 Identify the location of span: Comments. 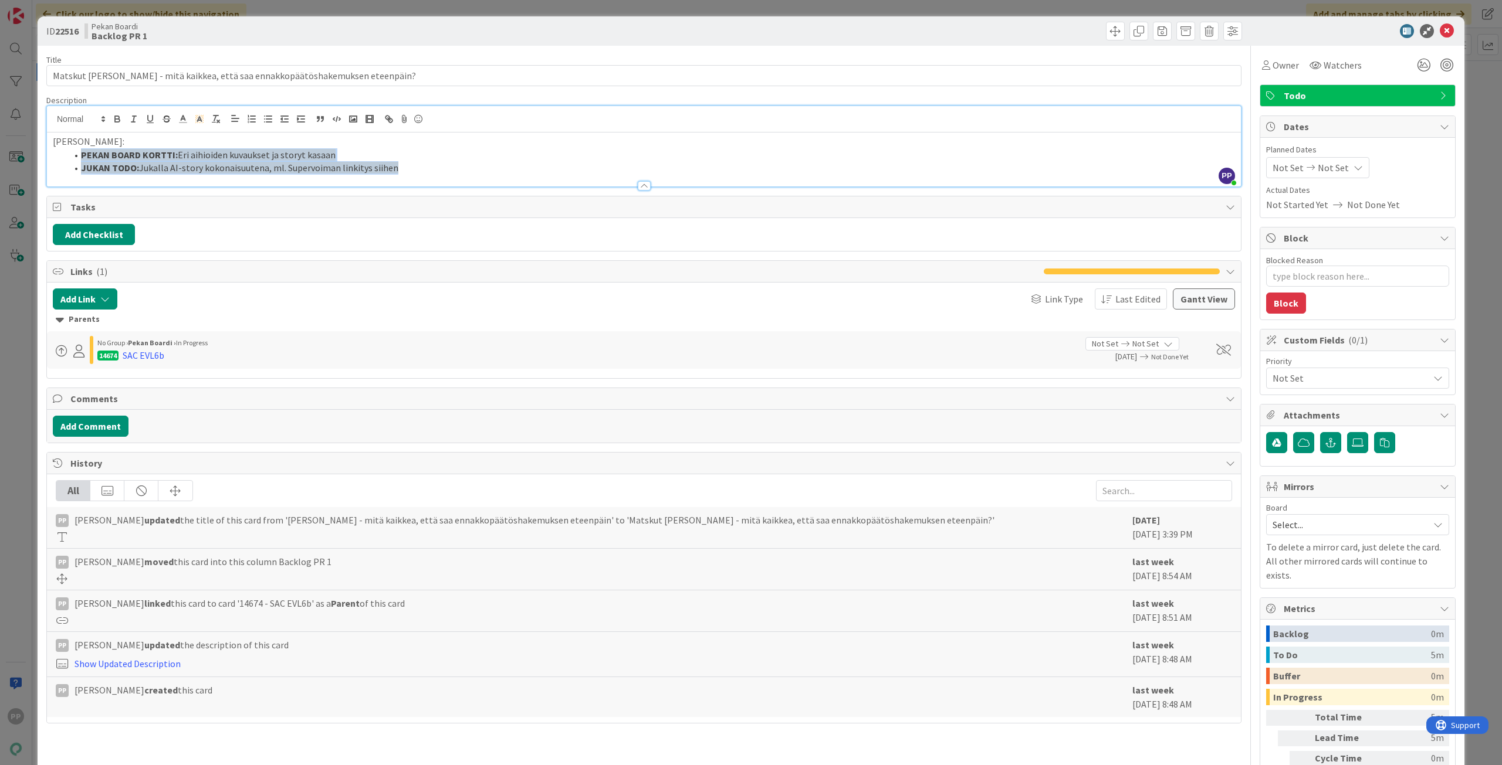
(645, 399).